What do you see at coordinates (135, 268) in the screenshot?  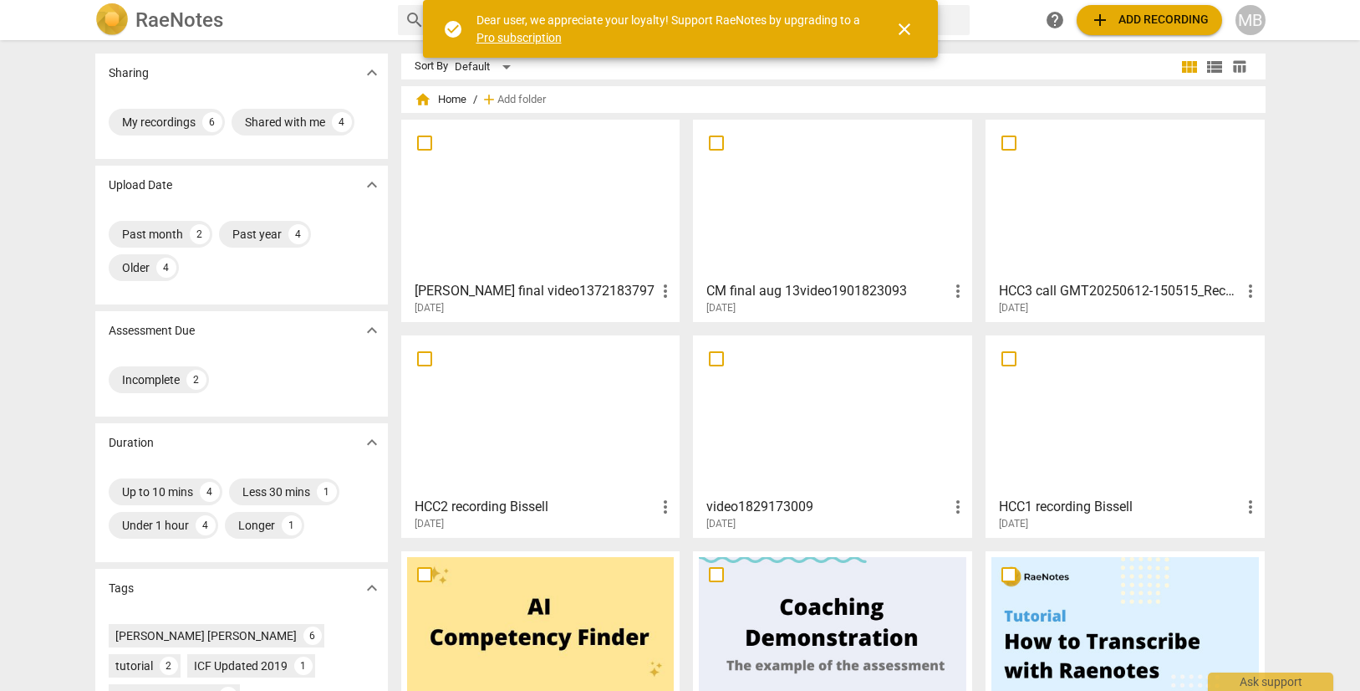 I see `div: Older` at bounding box center [135, 268].